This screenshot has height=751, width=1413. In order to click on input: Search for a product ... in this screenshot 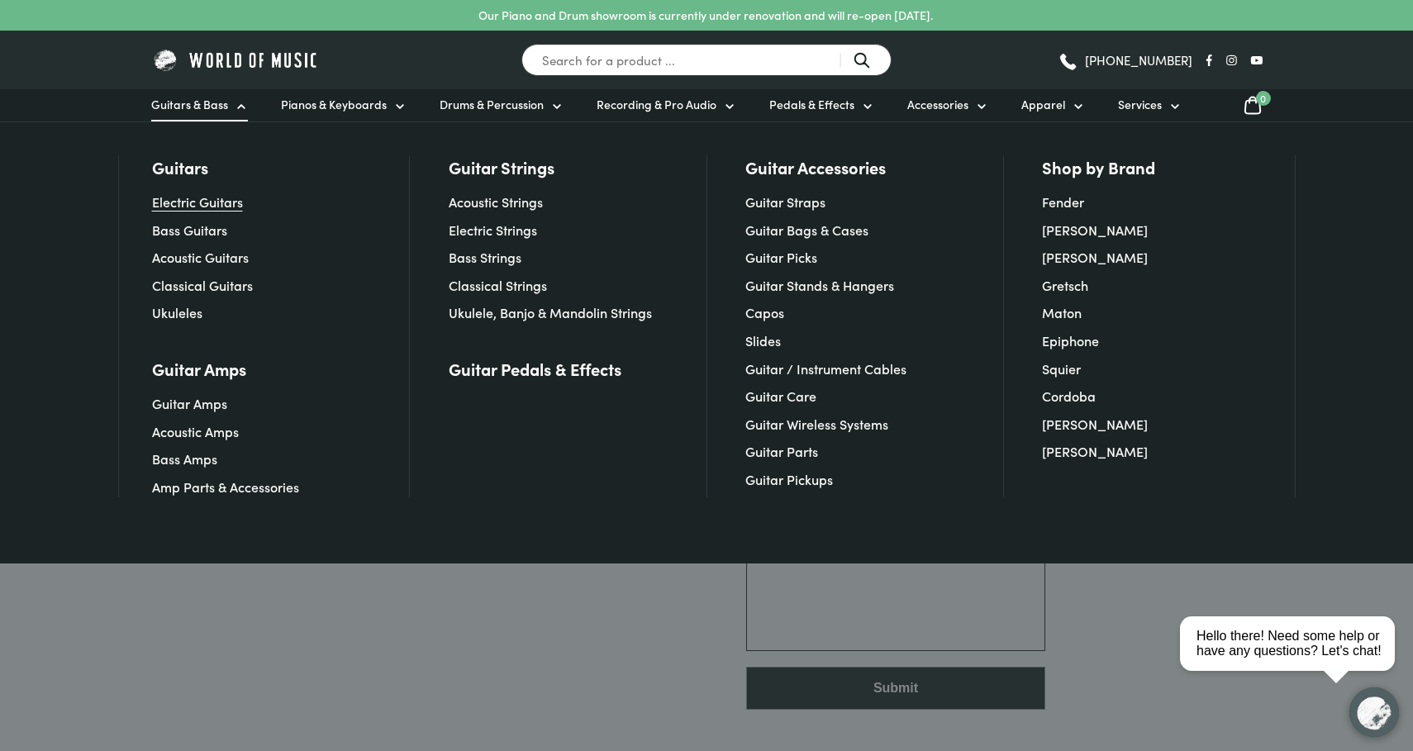, I will do `click(706, 59)`.